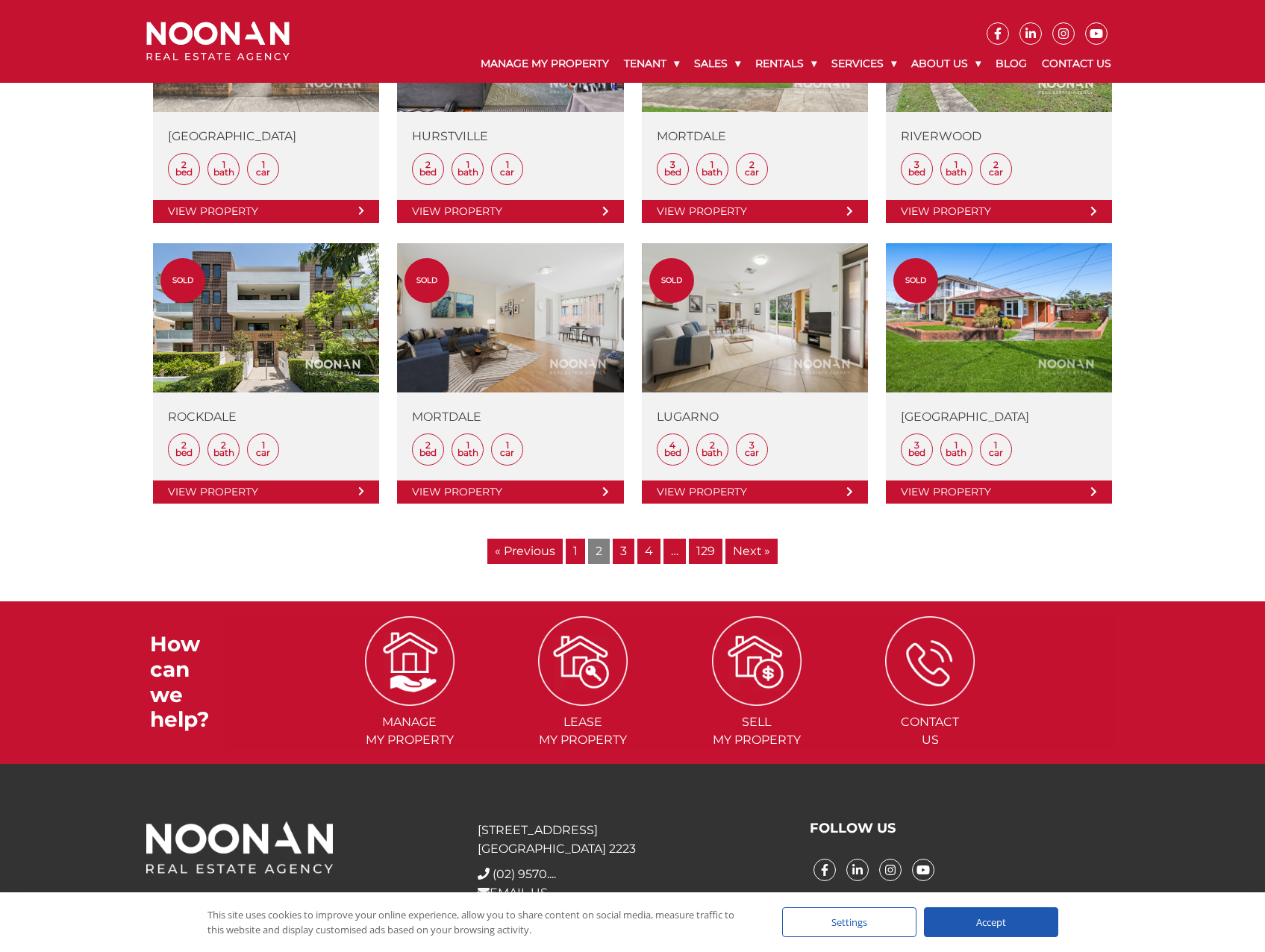  I want to click on a: Services, so click(864, 63).